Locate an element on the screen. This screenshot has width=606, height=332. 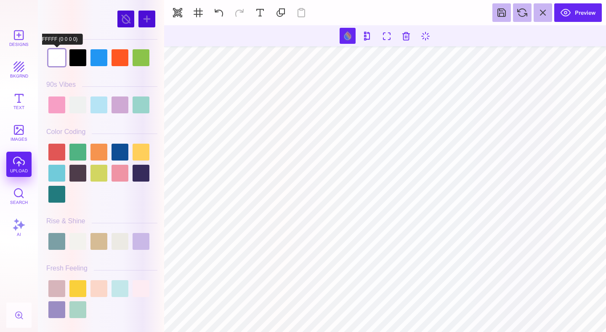
div: Fresh Feeling is located at coordinates (67, 268).